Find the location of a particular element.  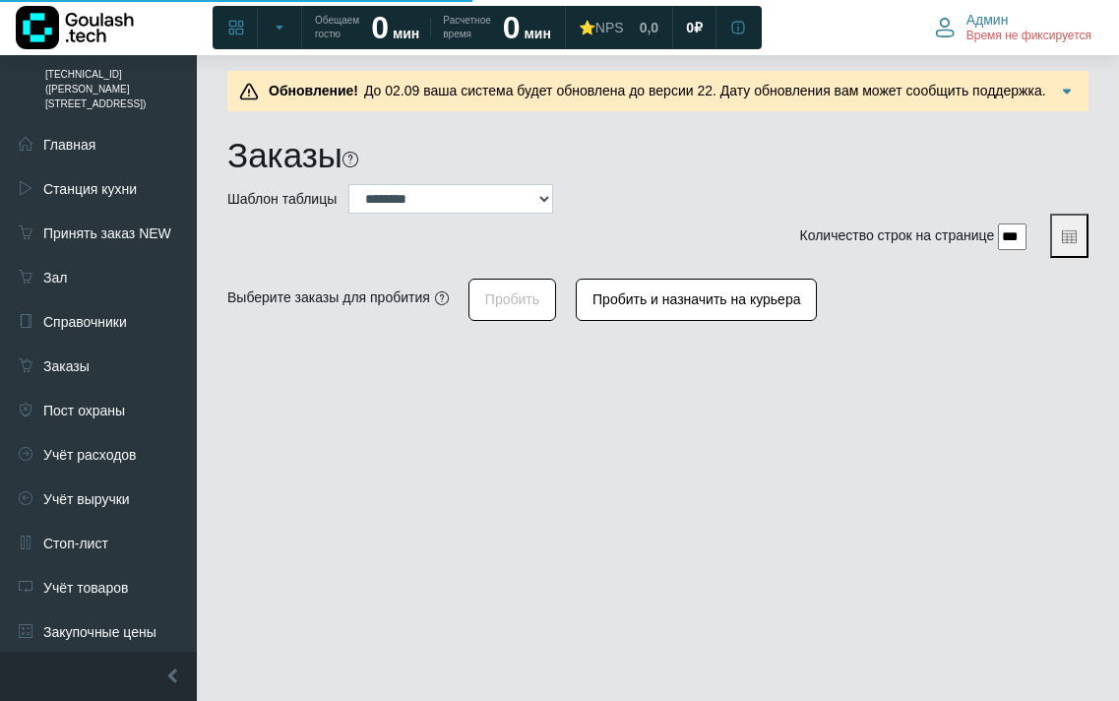

a: Логотип компании Goulash.tech is located at coordinates (75, 28).